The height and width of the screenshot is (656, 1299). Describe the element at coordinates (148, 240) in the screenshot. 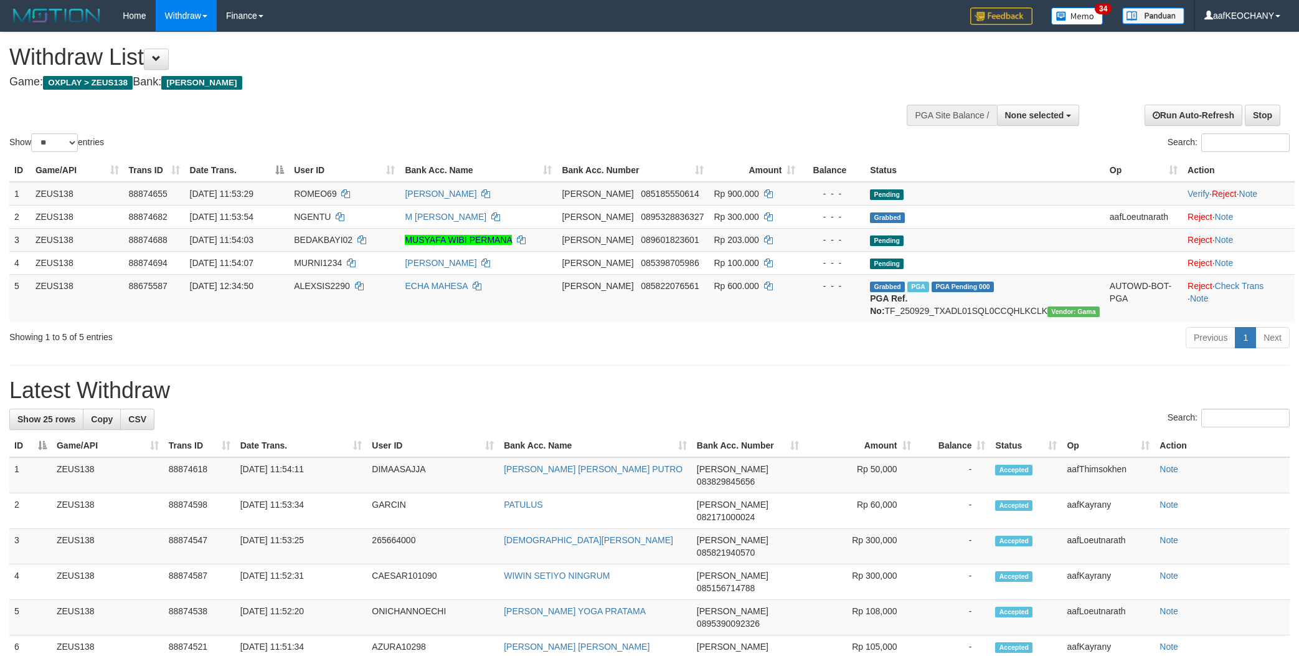

I see `span: 88874688` at that location.